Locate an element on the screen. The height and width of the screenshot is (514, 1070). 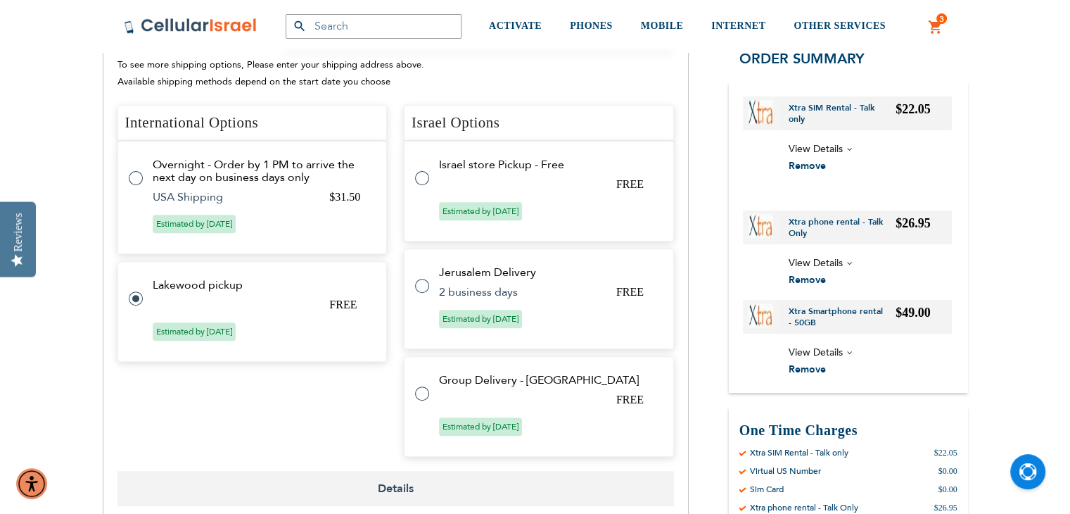
td: Jerusalem Delivery is located at coordinates (547, 272).